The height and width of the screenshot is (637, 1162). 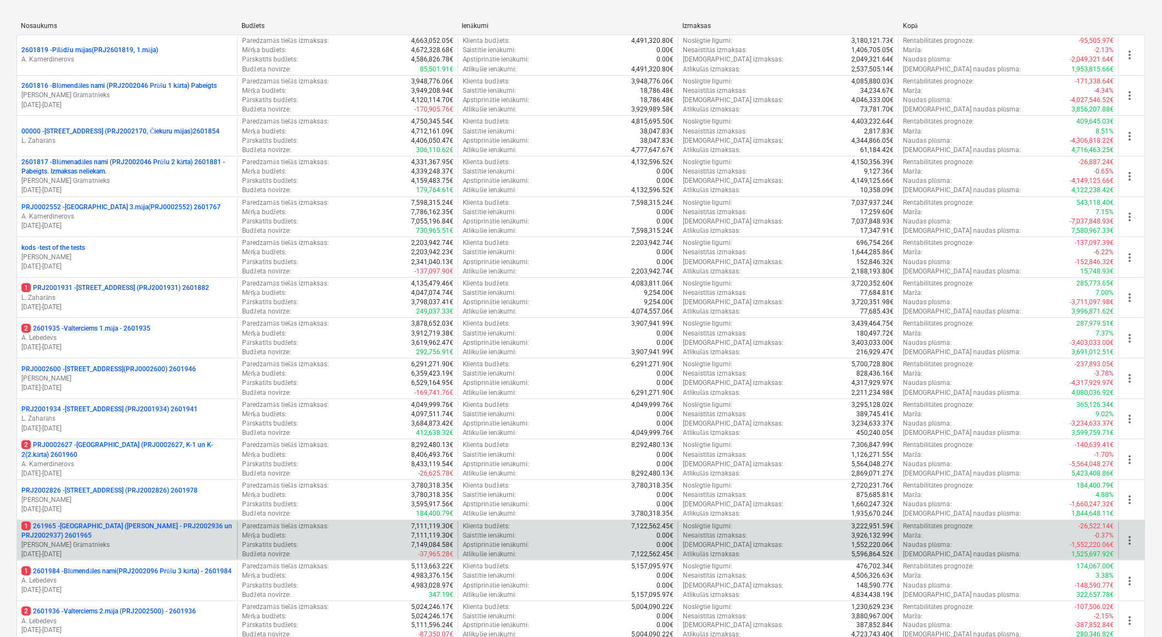 What do you see at coordinates (873, 283) in the screenshot?
I see `p: 3,720,352.60€` at bounding box center [873, 283].